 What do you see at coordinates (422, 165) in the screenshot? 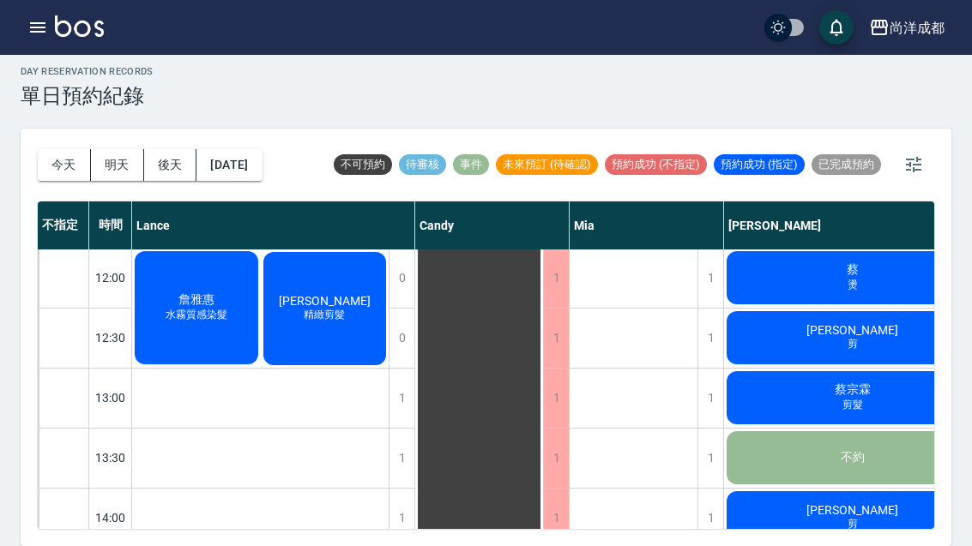
I see `span: 待審核` at bounding box center [422, 165].